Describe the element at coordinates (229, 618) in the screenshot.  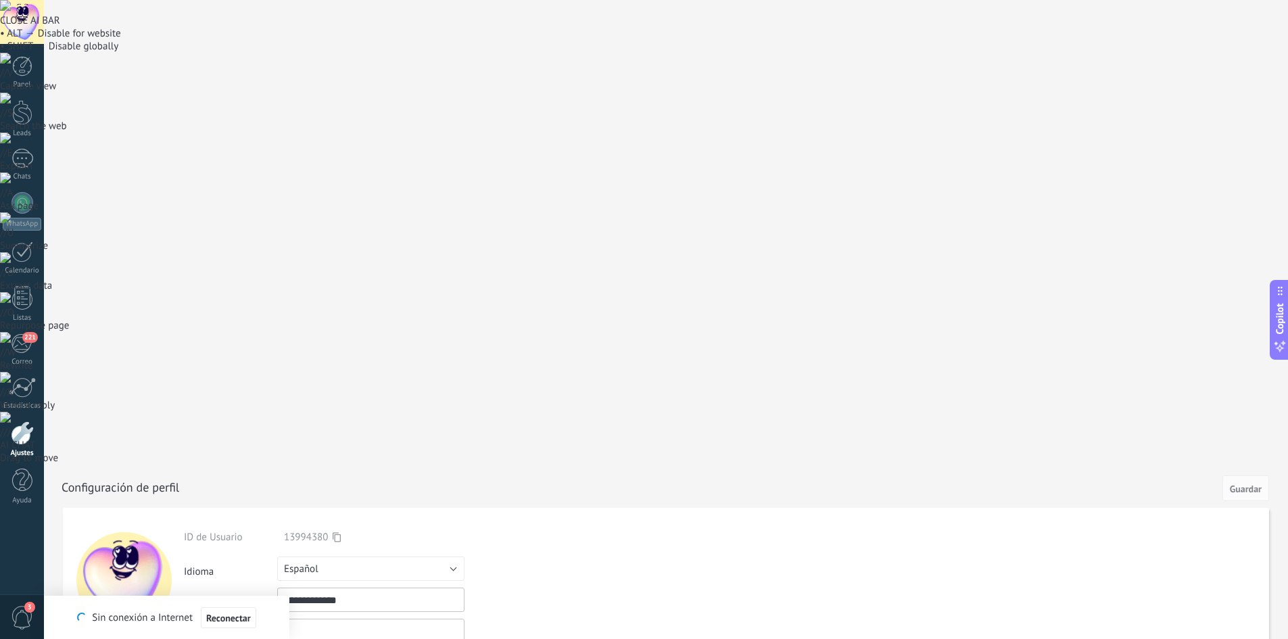
I see `span: Reconectar` at that location.